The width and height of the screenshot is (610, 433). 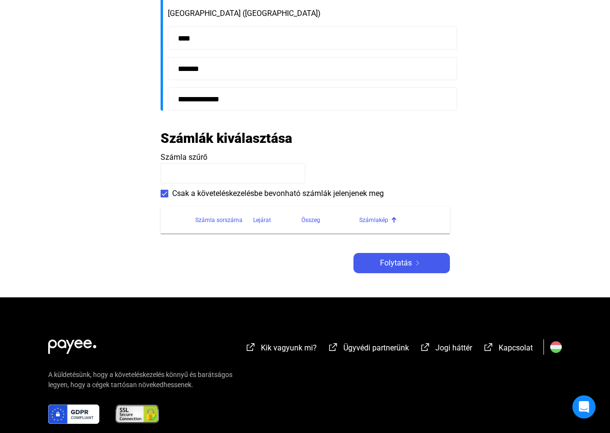 What do you see at coordinates (281, 349) in the screenshot?
I see `a: external-link-whiteKik vagyunk mi?` at bounding box center [281, 349].